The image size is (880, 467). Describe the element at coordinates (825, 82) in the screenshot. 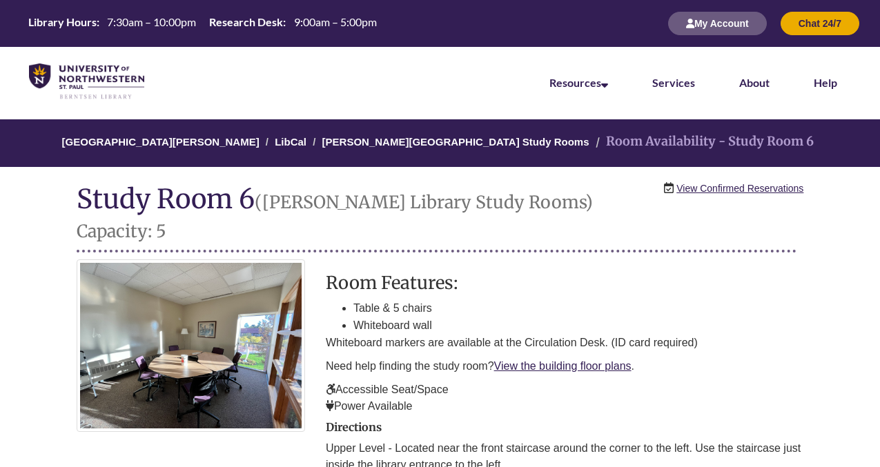

I see `a: Help` at that location.